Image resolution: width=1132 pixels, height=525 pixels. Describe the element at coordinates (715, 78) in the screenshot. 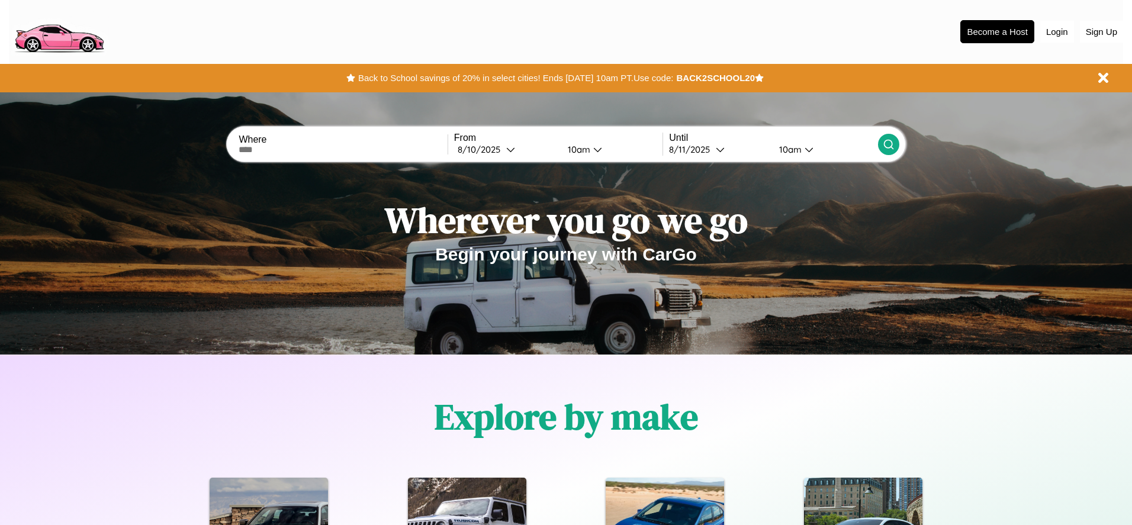

I see `b: BACK2SCHOOL20` at that location.